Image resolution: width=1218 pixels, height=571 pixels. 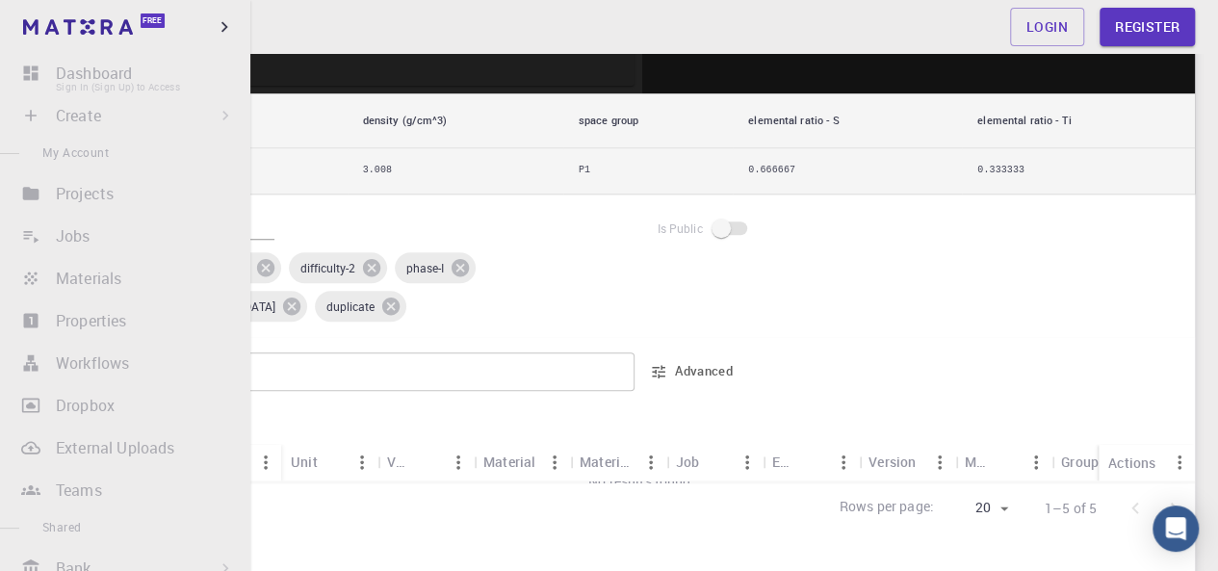 What do you see at coordinates (1083, 461) in the screenshot?
I see `div: Groups` at bounding box center [1083, 461].